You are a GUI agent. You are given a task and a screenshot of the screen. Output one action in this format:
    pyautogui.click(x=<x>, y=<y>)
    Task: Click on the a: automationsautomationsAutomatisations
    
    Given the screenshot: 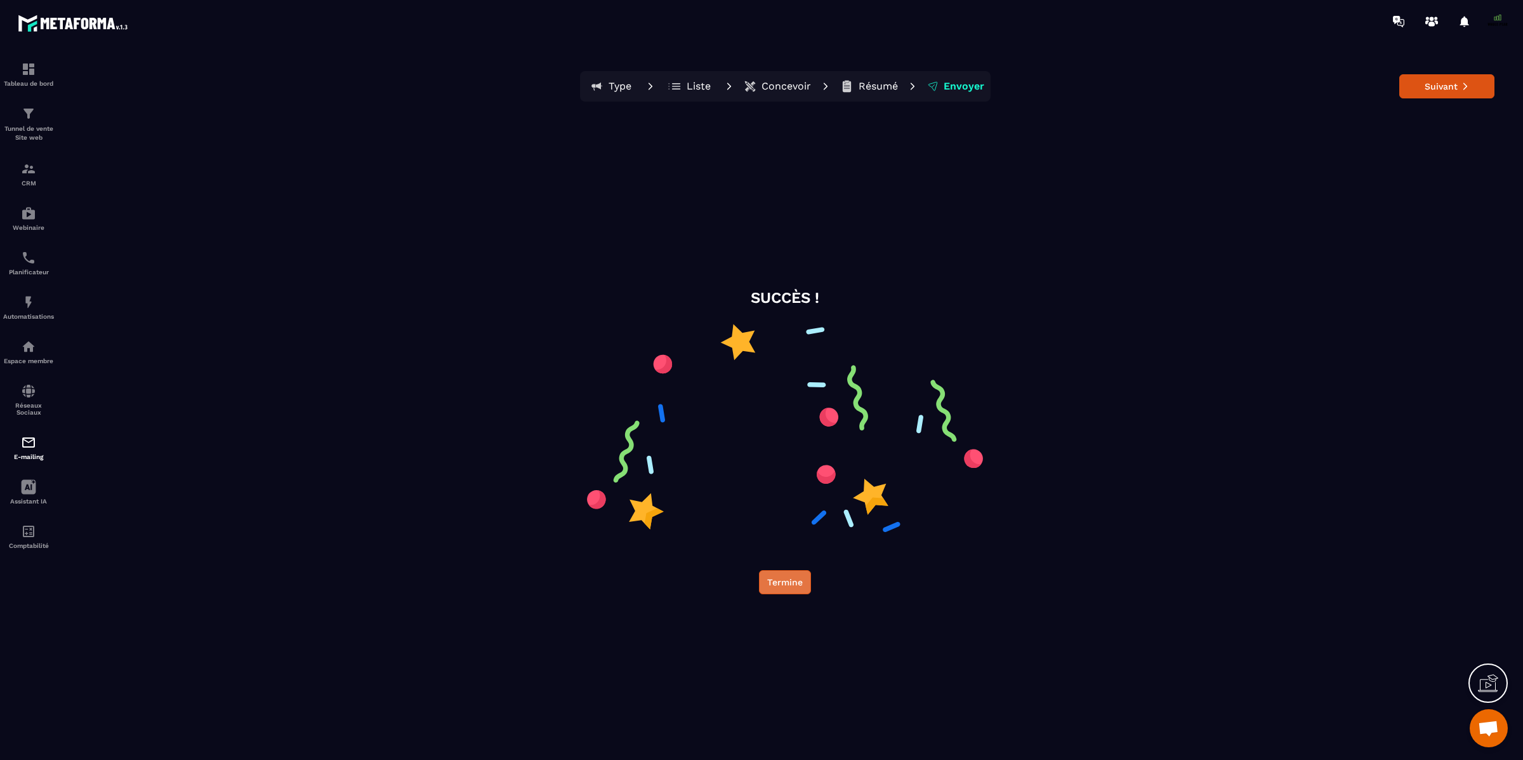 What is the action you would take?
    pyautogui.click(x=29, y=307)
    